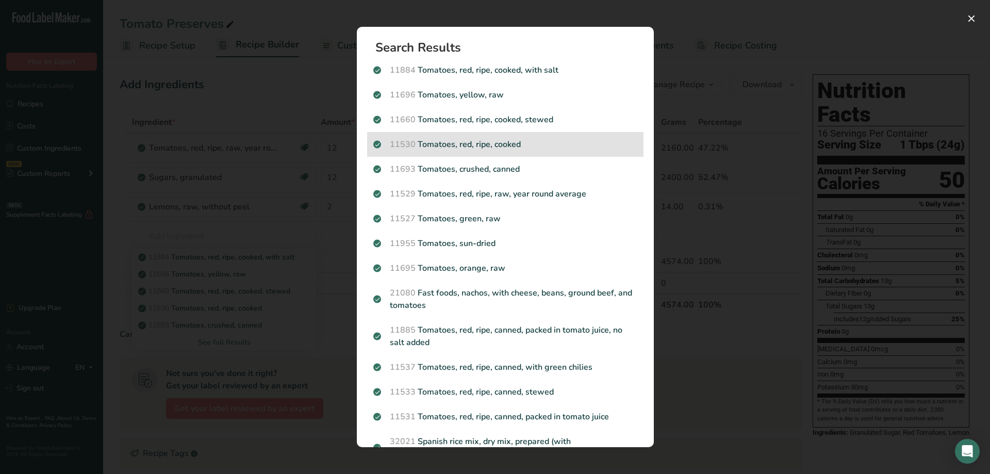 The width and height of the screenshot is (990, 474). What do you see at coordinates (505, 95) in the screenshot?
I see `p: Tomatoes, yellow, raw` at bounding box center [505, 95].